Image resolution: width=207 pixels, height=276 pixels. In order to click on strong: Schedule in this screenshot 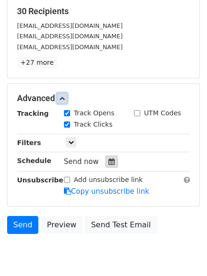, I will do `click(34, 161)`.